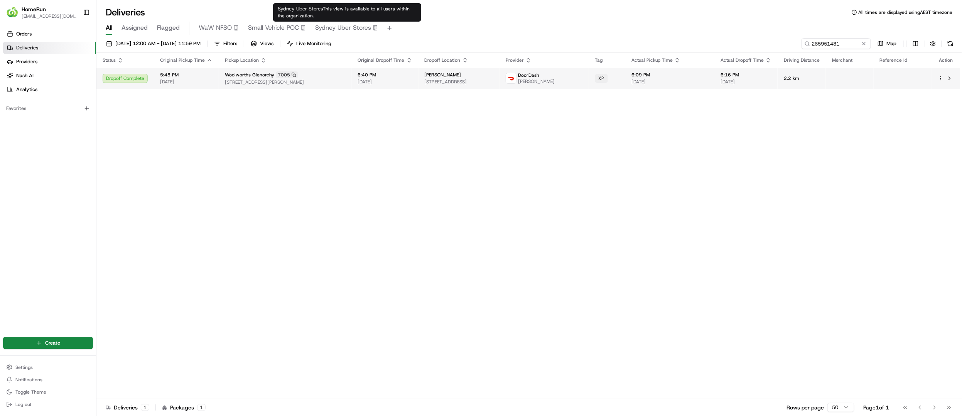 This screenshot has width=962, height=416. I want to click on a: Orders, so click(49, 34).